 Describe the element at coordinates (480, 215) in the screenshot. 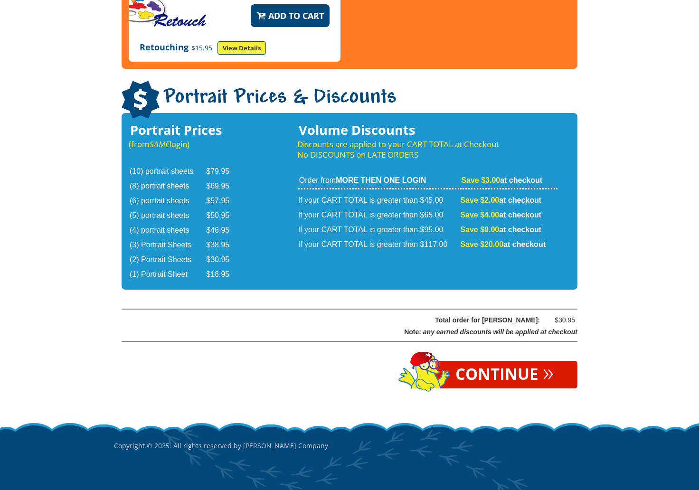

I see `span: Save $4.00` at that location.